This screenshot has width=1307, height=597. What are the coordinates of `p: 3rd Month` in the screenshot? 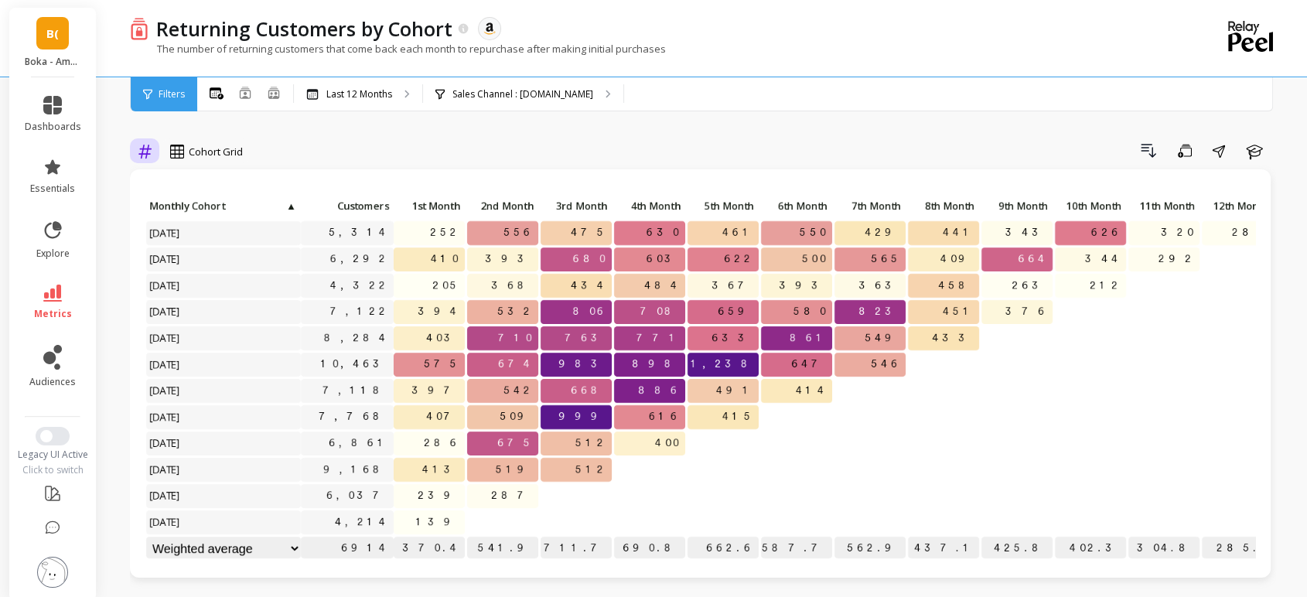 It's located at (576, 206).